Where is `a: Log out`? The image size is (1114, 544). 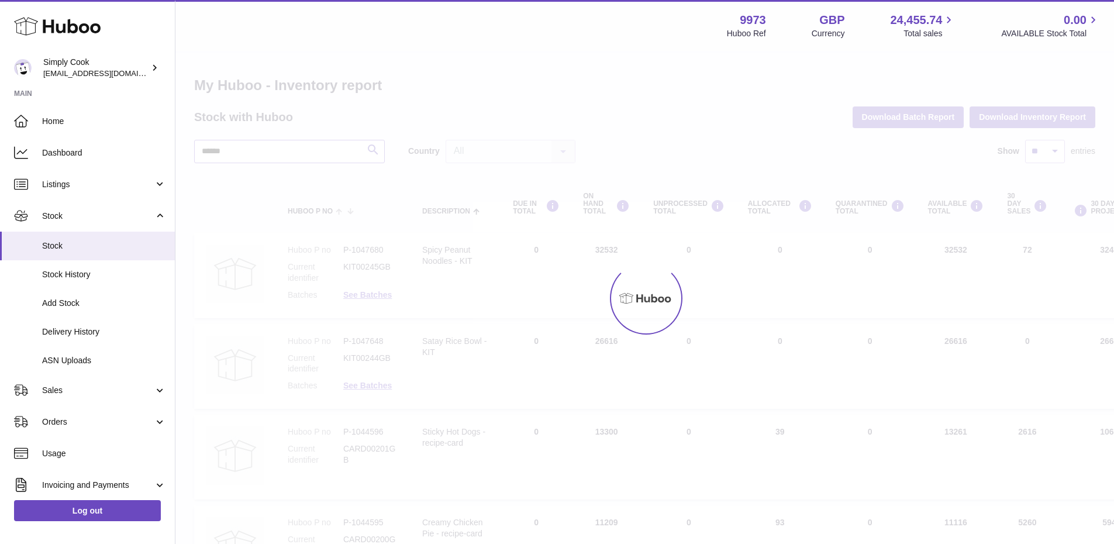 a: Log out is located at coordinates (87, 510).